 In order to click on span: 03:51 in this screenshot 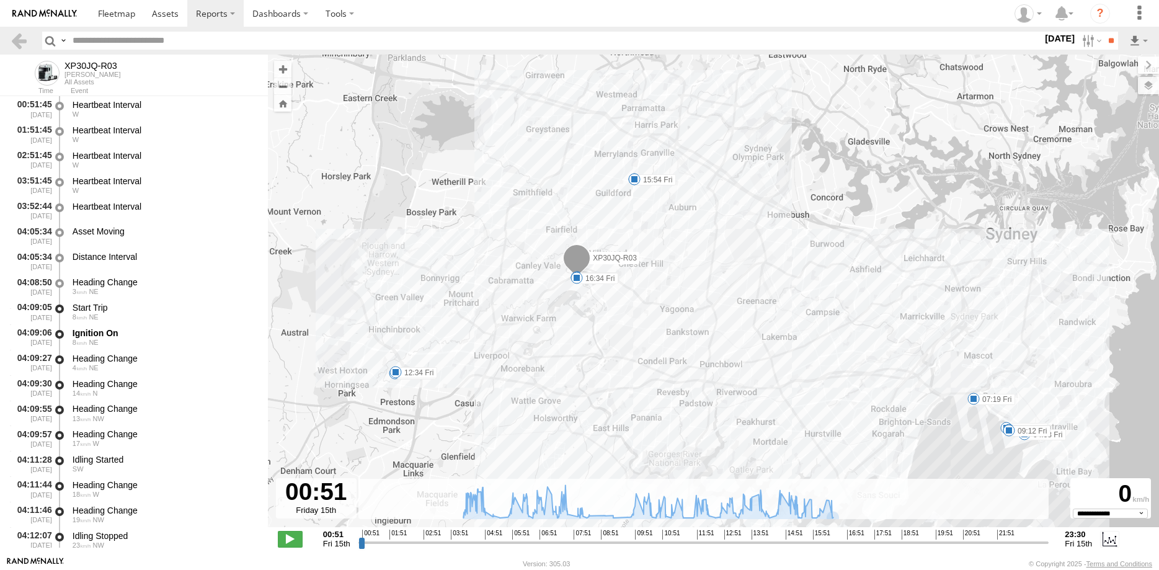, I will do `click(460, 535)`.